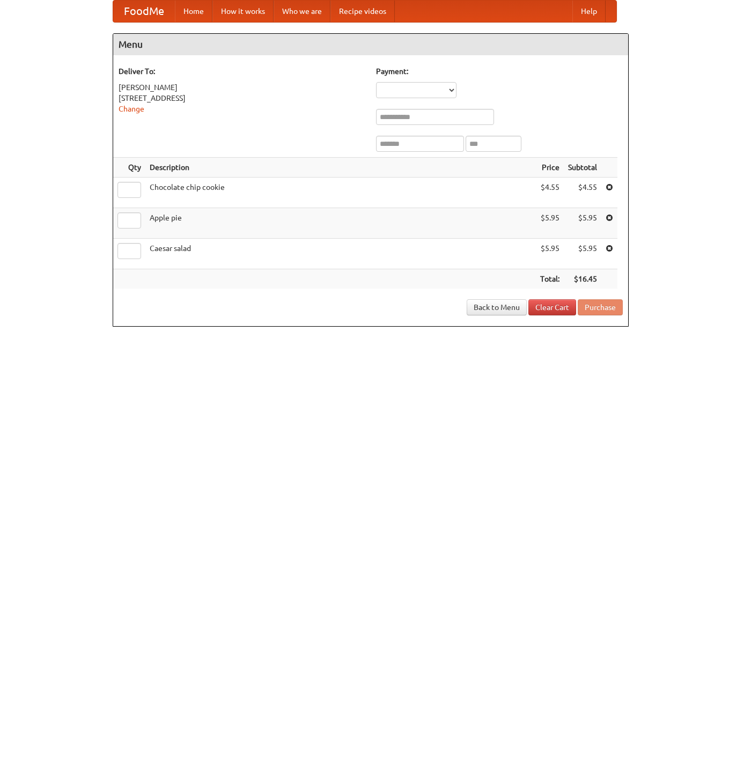  Describe the element at coordinates (589, 11) in the screenshot. I see `a: Help` at that location.